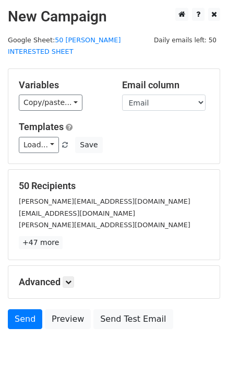 The image size is (228, 374). I want to click on span: Daily emails left: 50, so click(185, 40).